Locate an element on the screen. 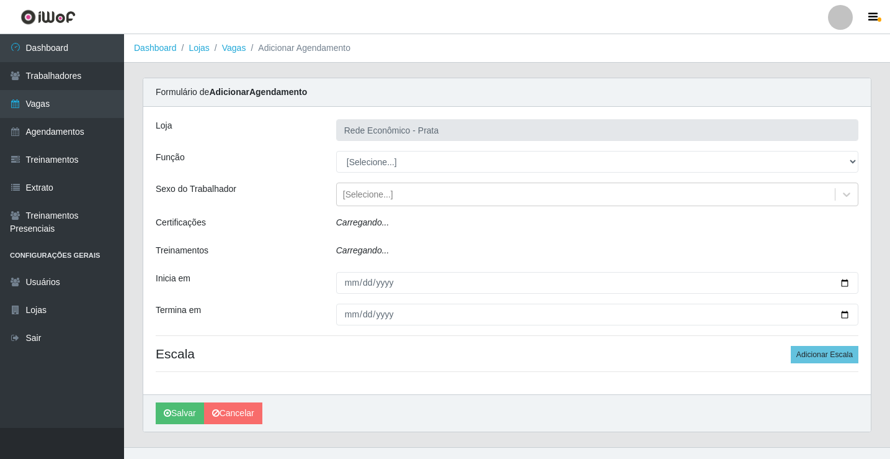 This screenshot has width=890, height=459. li: Adicionar Agendamento is located at coordinates (298, 48).